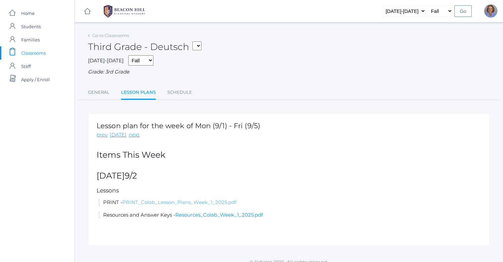  I want to click on span: Families, so click(30, 40).